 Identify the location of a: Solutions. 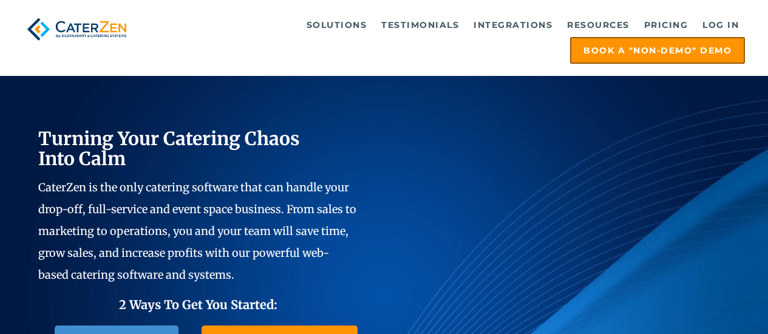
(337, 25).